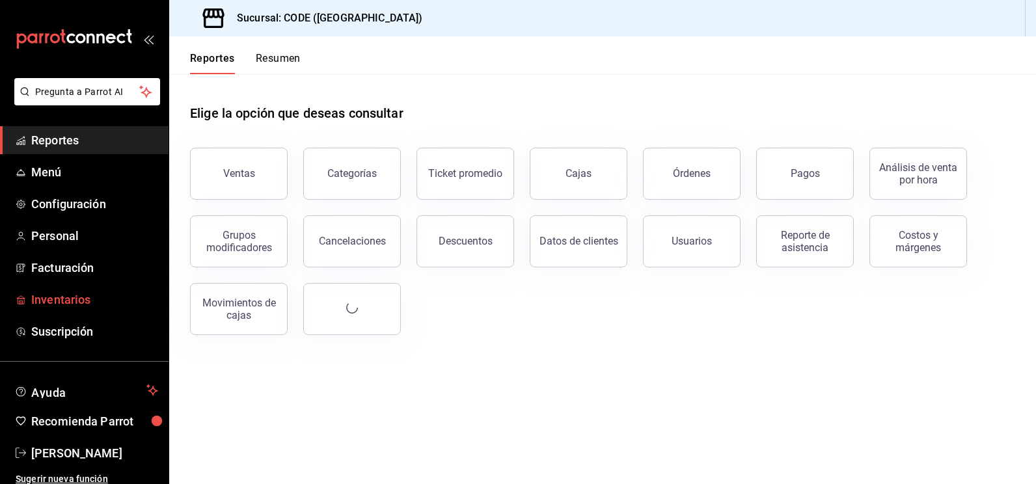 Image resolution: width=1036 pixels, height=484 pixels. Describe the element at coordinates (239, 241) in the screenshot. I see `div: Grupos modificadores` at that location.